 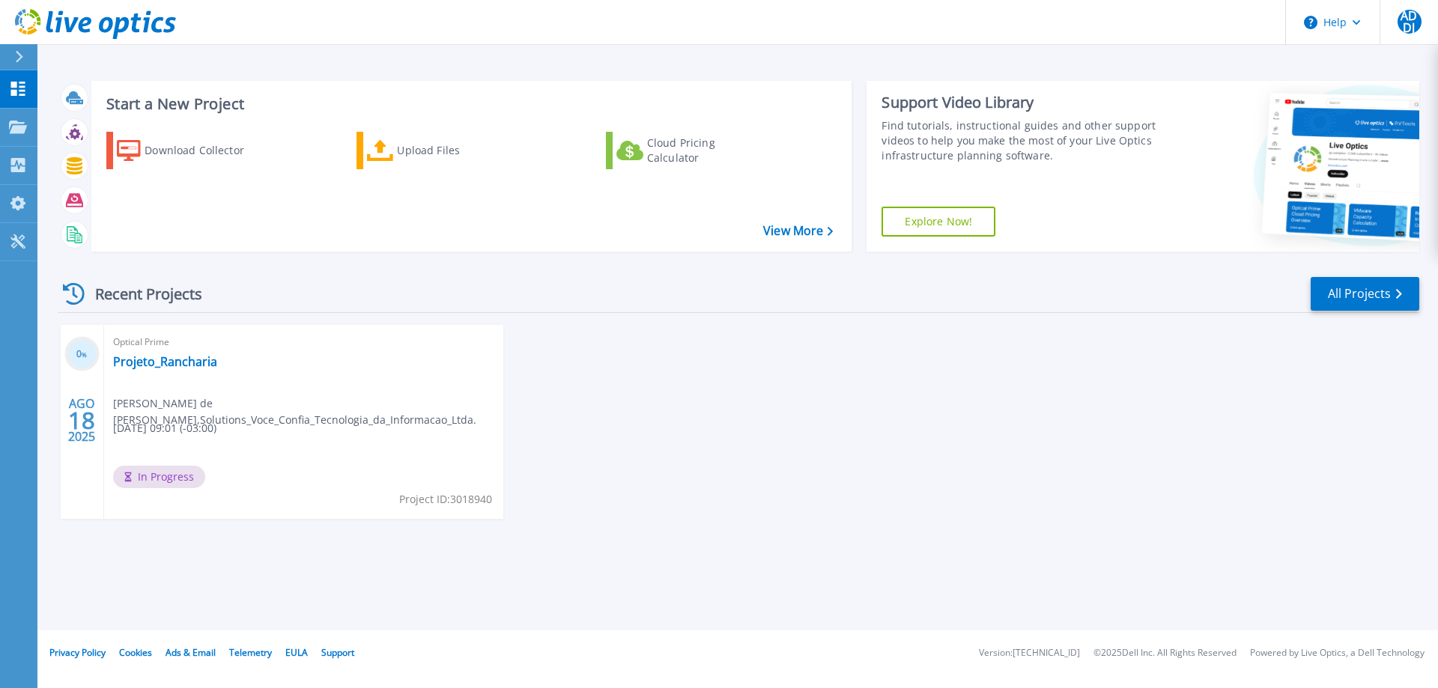 What do you see at coordinates (689, 151) in the screenshot?
I see `a: Cloud Pricing Calculator` at bounding box center [689, 151].